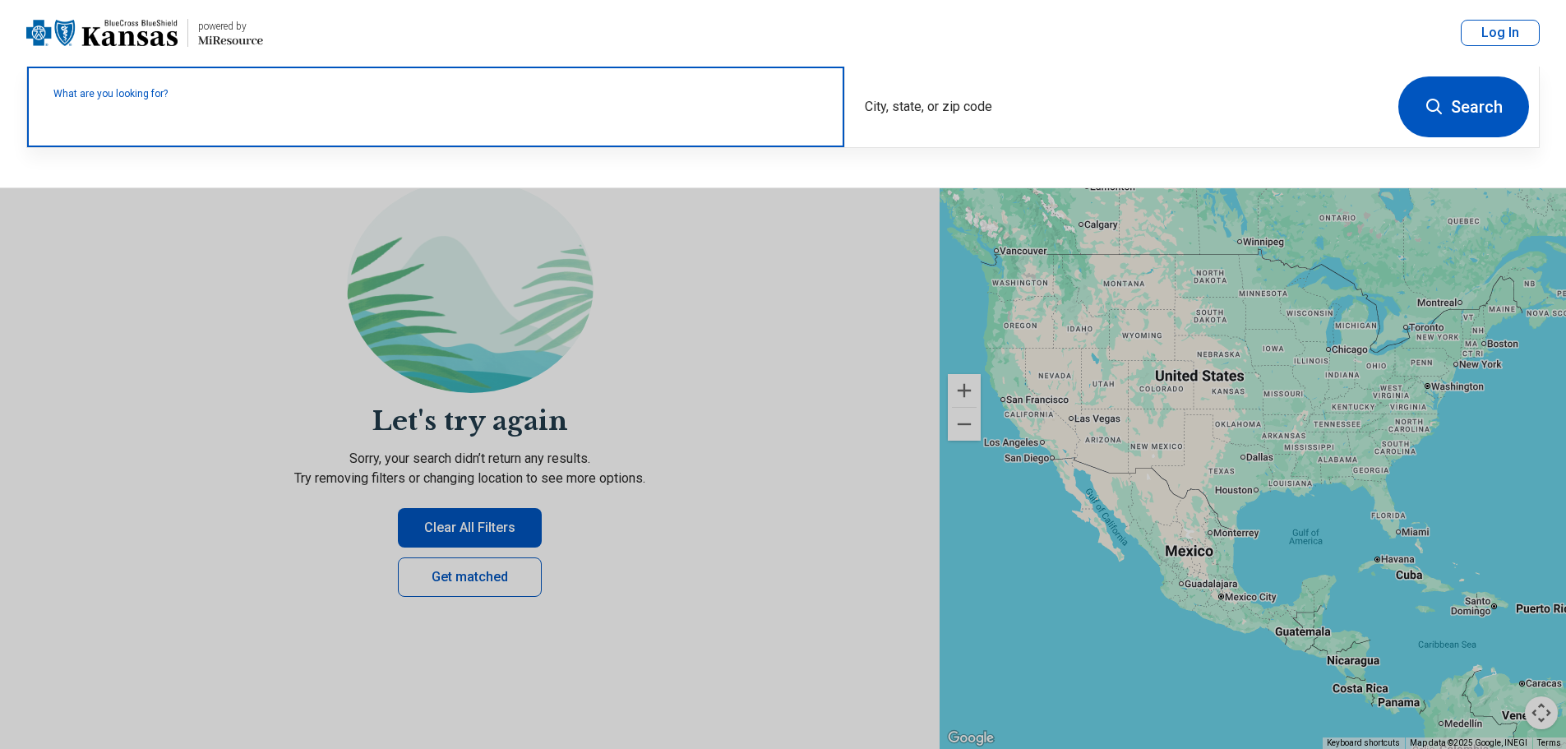 The width and height of the screenshot is (1566, 749). I want to click on a: Blue Cross Blue Shield Kansaspowered by, so click(145, 33).